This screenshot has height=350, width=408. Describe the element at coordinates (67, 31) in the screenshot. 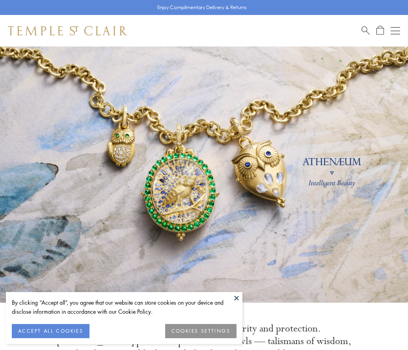

I see `img: Temple St. Clair` at that location.